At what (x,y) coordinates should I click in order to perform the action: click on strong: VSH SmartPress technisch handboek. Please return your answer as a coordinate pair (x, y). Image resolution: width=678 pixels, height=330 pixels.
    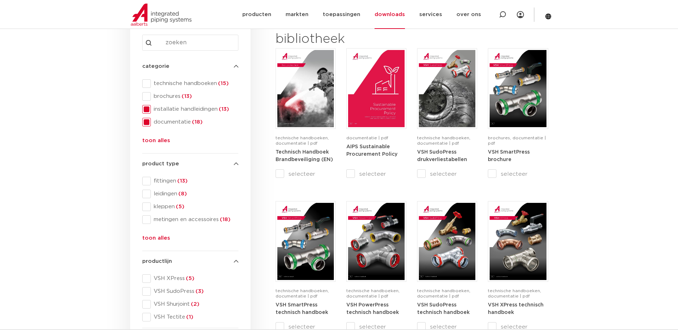
    Looking at the image, I should click on (302, 309).